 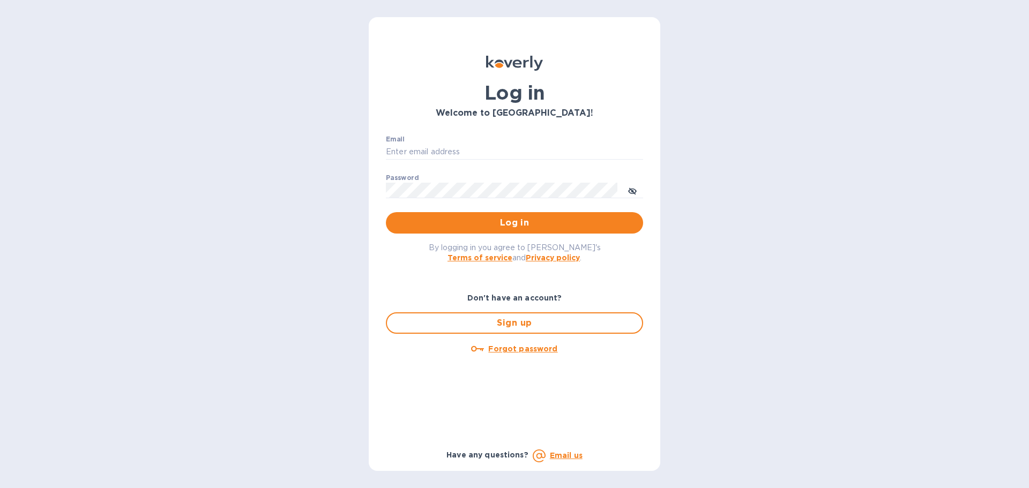 What do you see at coordinates (514, 223) in the screenshot?
I see `button: Log in` at bounding box center [514, 223].